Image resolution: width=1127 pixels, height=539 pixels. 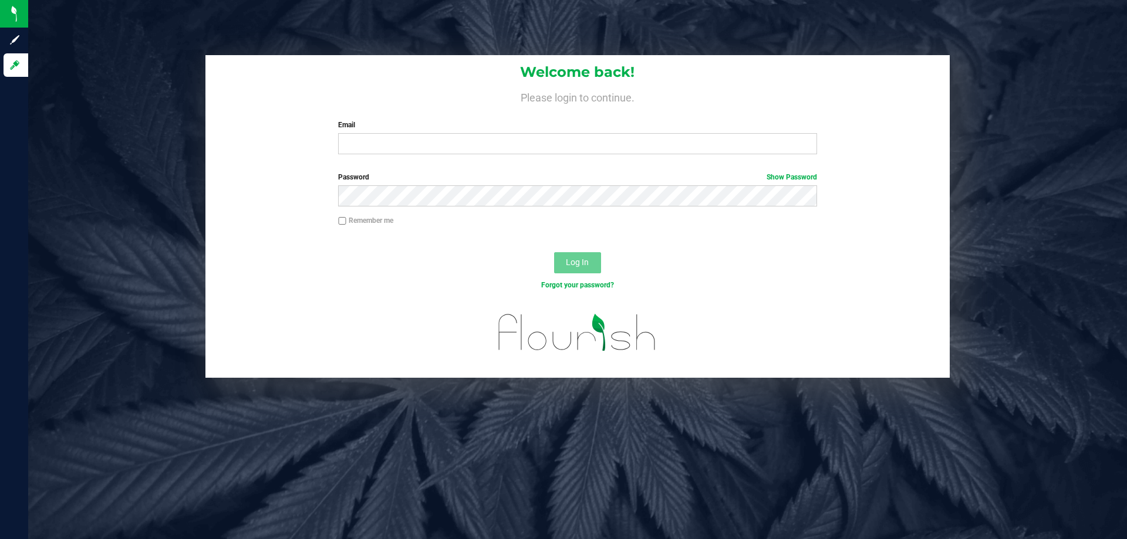 What do you see at coordinates (792, 177) in the screenshot?
I see `a: Show Password` at bounding box center [792, 177].